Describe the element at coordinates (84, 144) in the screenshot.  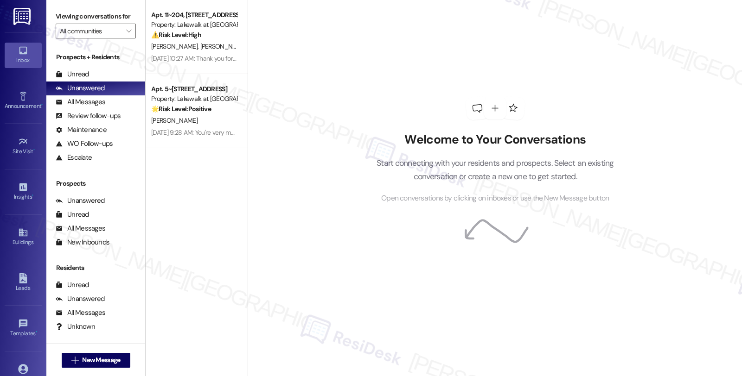
I see `div: WO Follow-ups` at that location.